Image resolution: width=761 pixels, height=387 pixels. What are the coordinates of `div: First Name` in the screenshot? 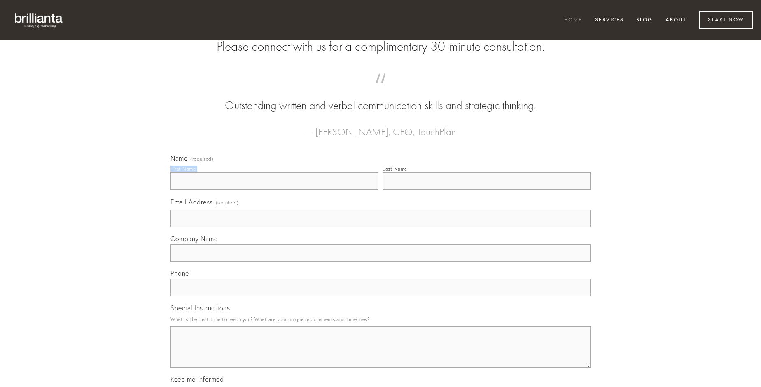 It's located at (183, 168).